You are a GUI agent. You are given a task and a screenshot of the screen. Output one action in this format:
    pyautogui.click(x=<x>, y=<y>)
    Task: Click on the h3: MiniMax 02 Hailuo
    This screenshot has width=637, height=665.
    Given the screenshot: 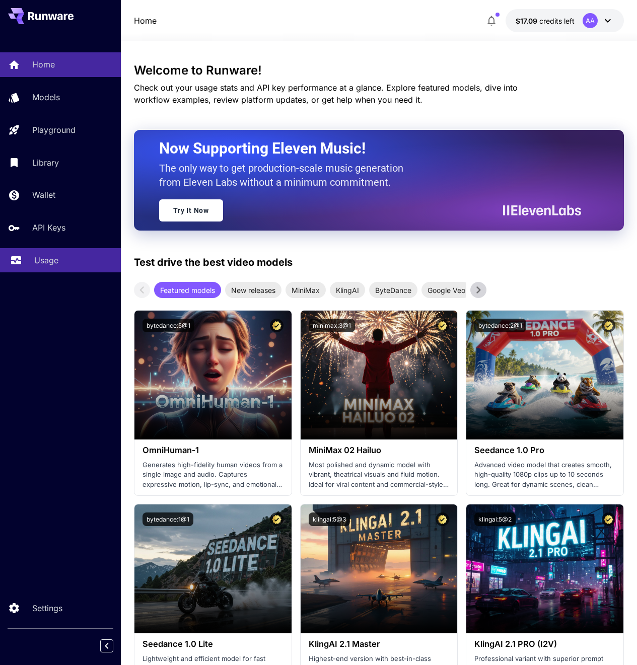 What is the action you would take?
    pyautogui.click(x=379, y=450)
    